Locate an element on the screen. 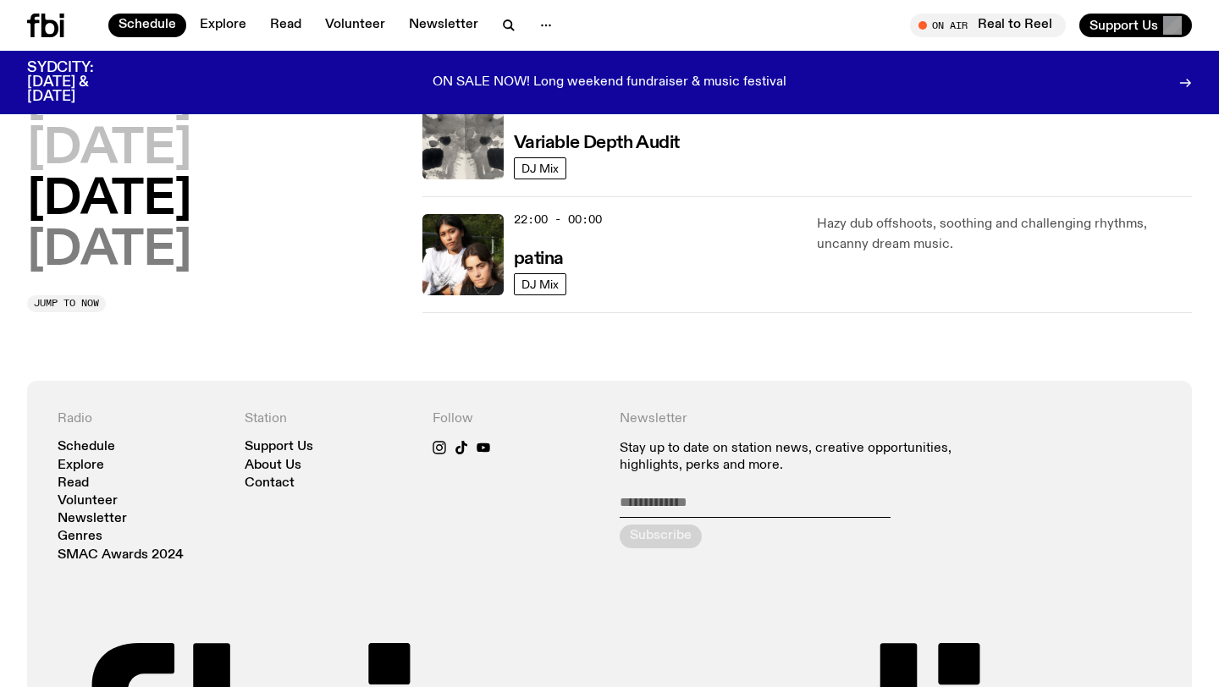 Image resolution: width=1219 pixels, height=687 pixels. a: About Us is located at coordinates (273, 465).